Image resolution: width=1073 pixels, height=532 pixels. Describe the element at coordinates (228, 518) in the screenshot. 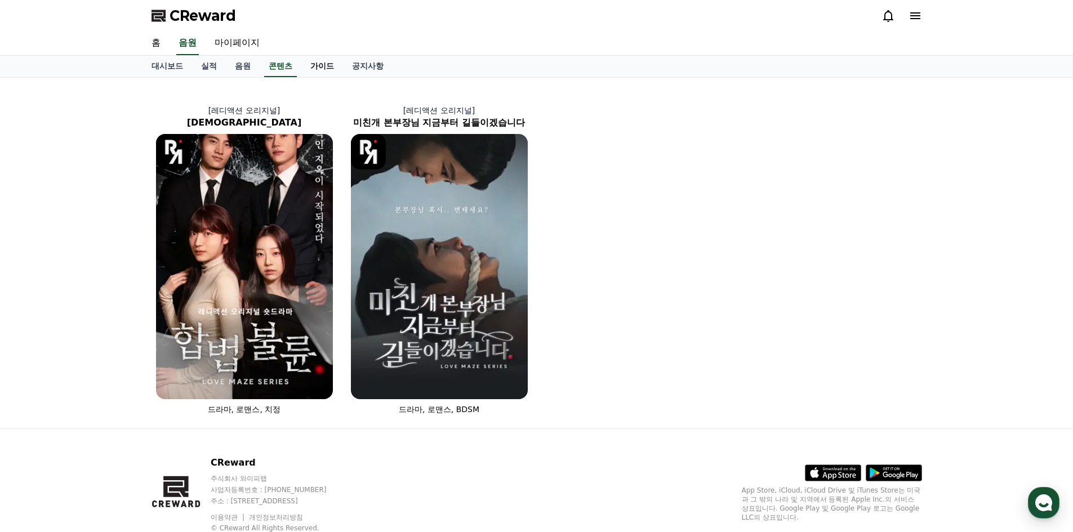

I see `a: 이용약관` at that location.